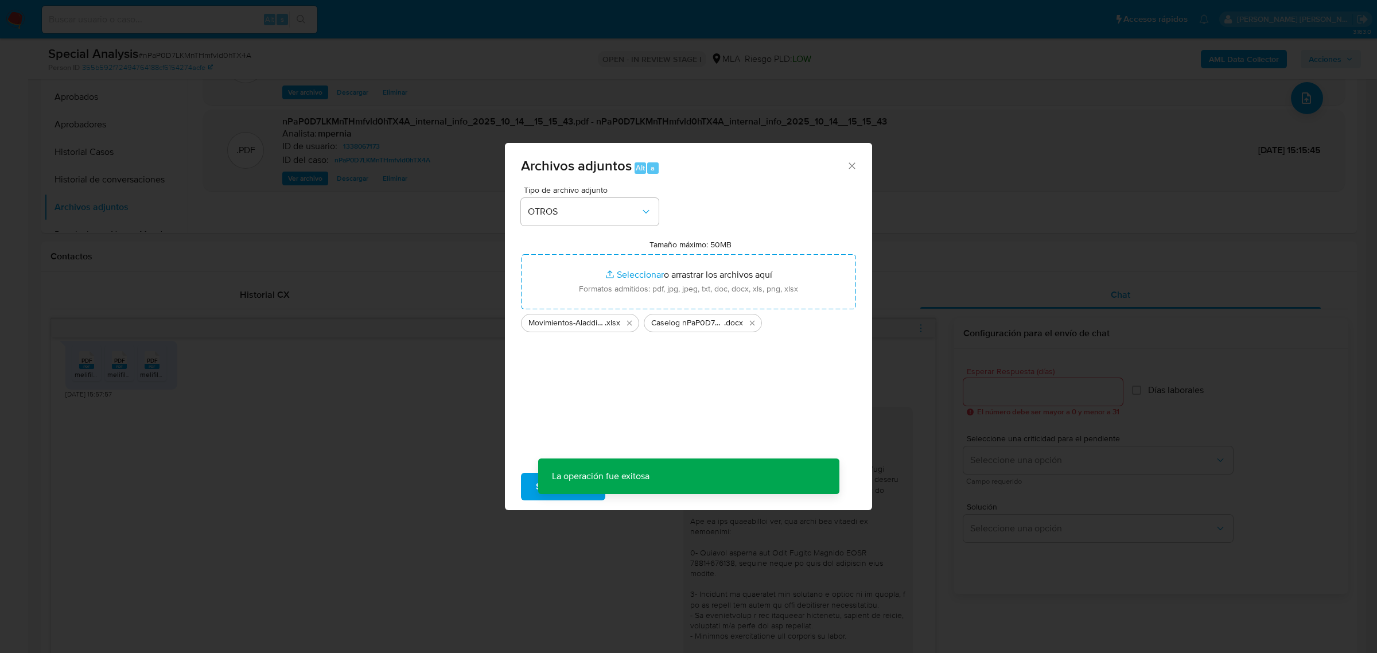  What do you see at coordinates (601, 476) in the screenshot?
I see `p: La operación fue exitosa` at bounding box center [601, 476].